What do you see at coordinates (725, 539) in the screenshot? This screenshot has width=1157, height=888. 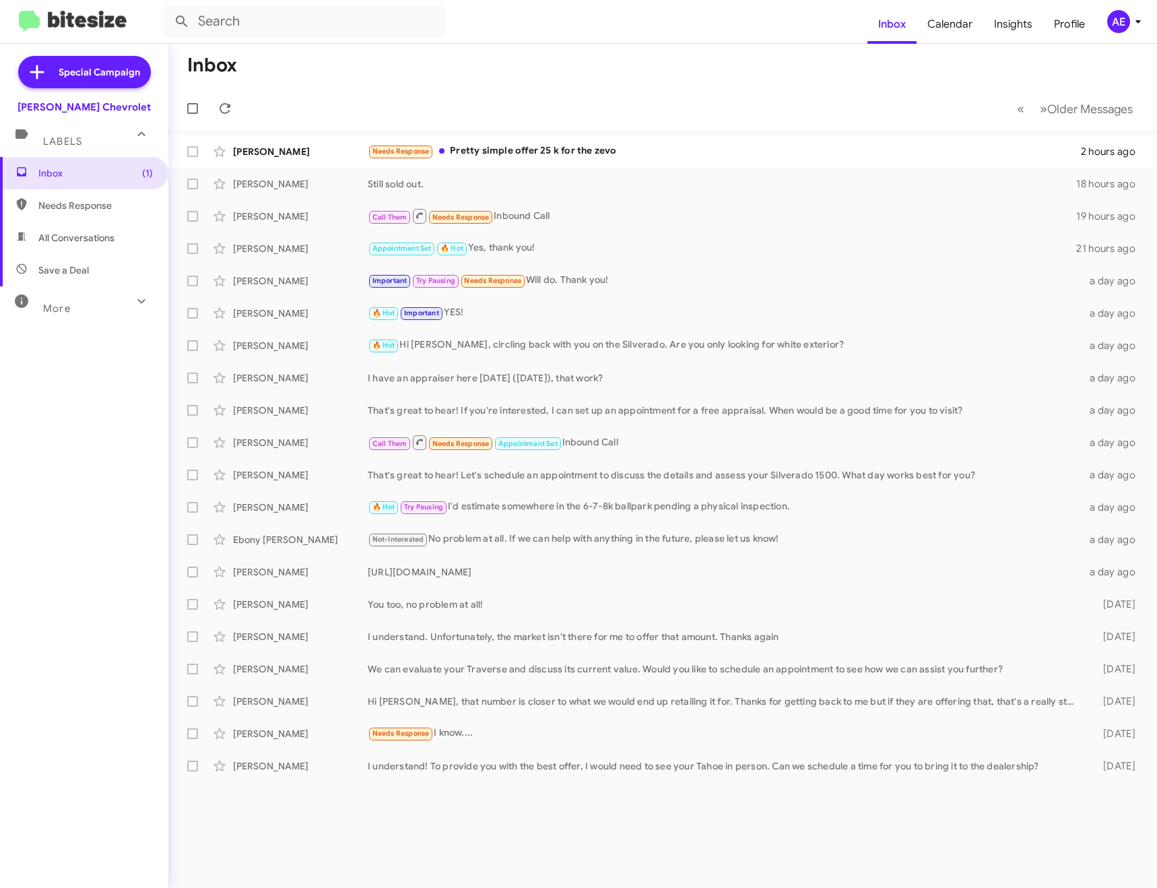 I see `div: No problem at all. If we can help with anything in the future, please let us know!` at bounding box center [725, 539].